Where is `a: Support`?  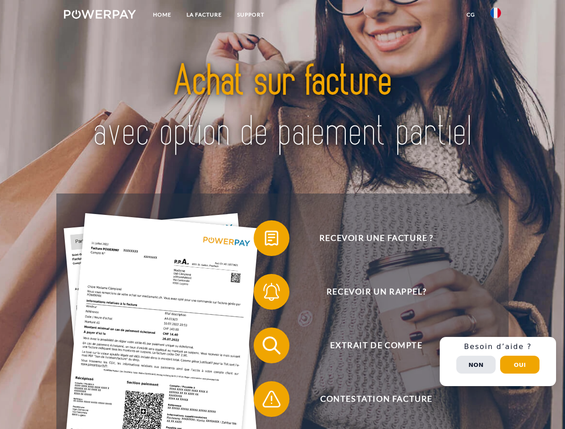 a: Support is located at coordinates (250, 15).